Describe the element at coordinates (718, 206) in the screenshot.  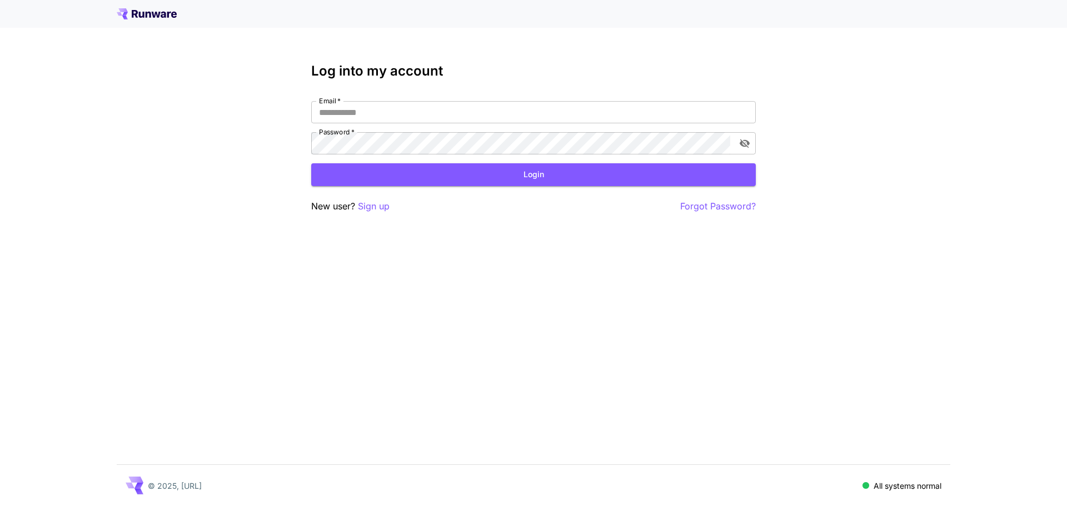
I see `button: Forgot Password?` at that location.